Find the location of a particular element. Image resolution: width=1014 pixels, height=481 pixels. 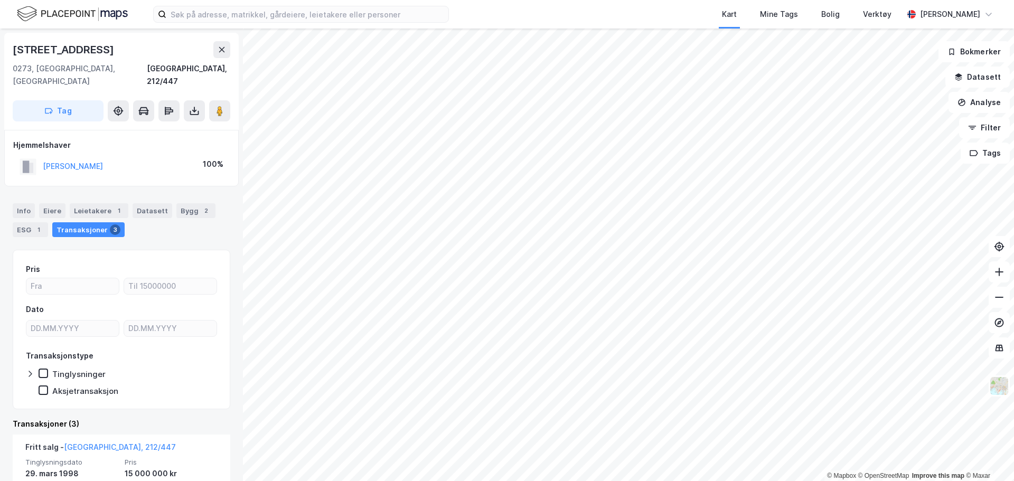

div: Hjemmelshaver is located at coordinates (122, 145).